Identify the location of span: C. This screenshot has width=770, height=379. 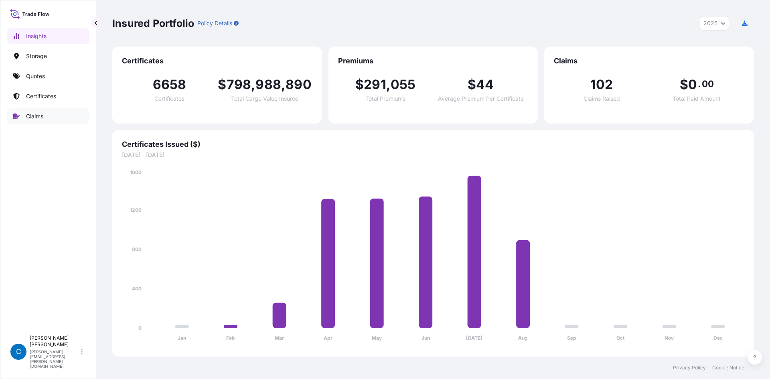
(18, 352).